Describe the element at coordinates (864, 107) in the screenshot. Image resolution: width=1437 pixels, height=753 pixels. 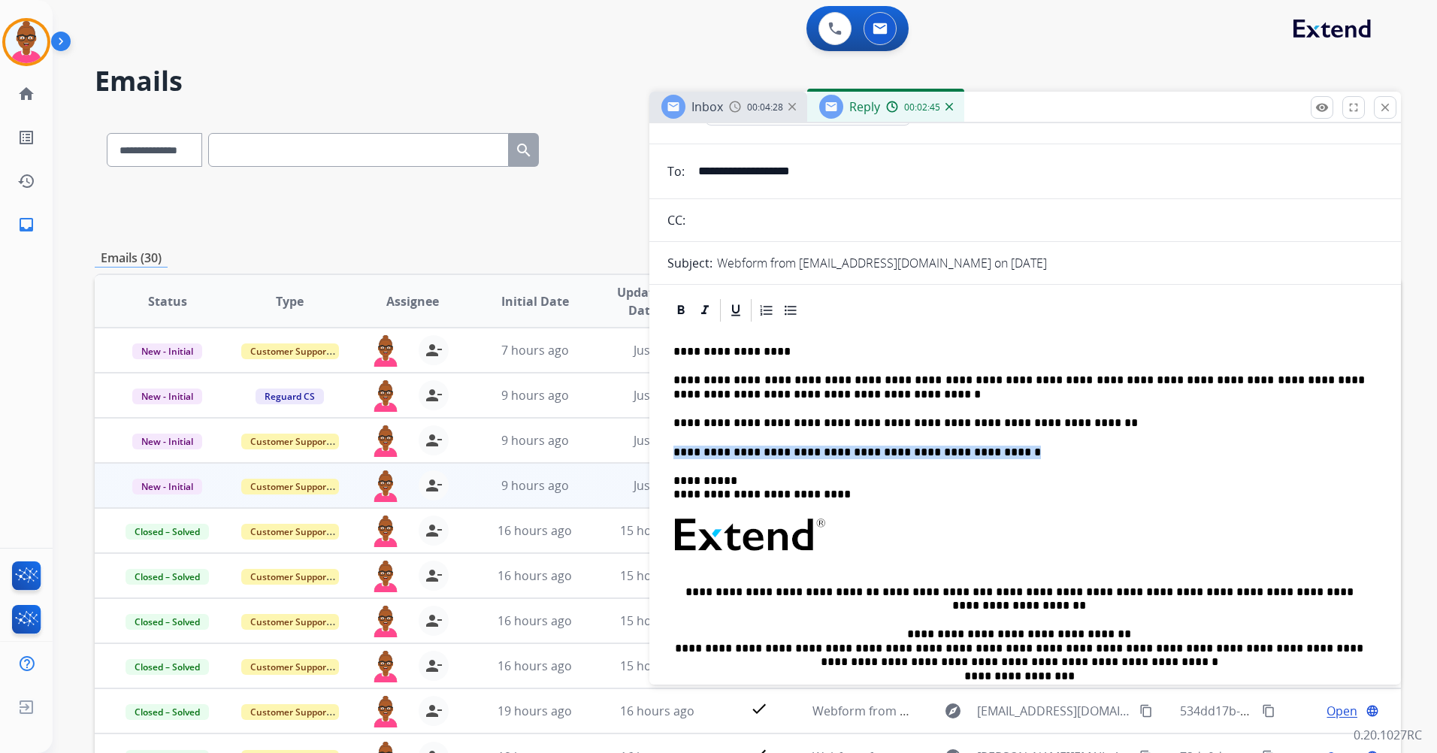
I see `span: Reply` at that location.